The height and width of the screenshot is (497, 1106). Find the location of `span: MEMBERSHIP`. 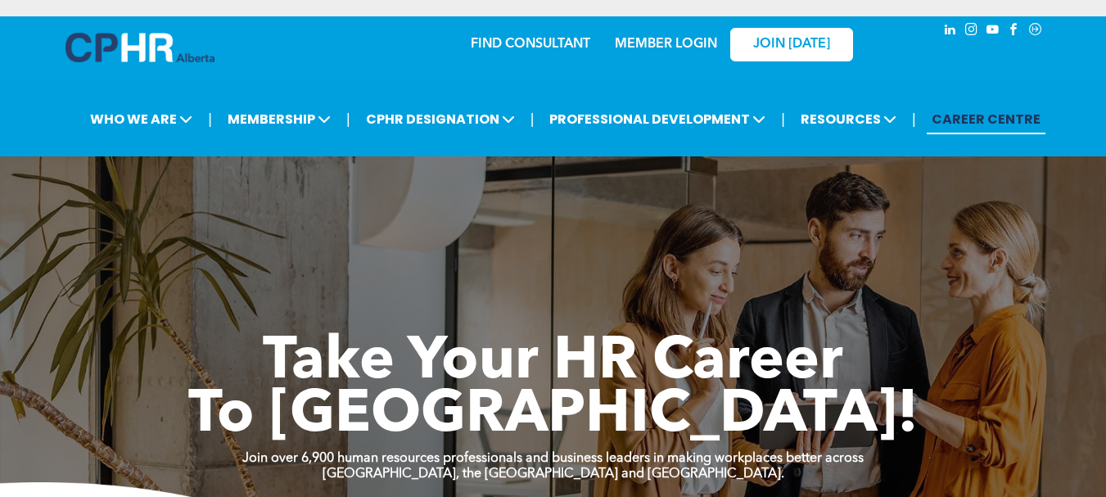

span: MEMBERSHIP is located at coordinates (279, 119).